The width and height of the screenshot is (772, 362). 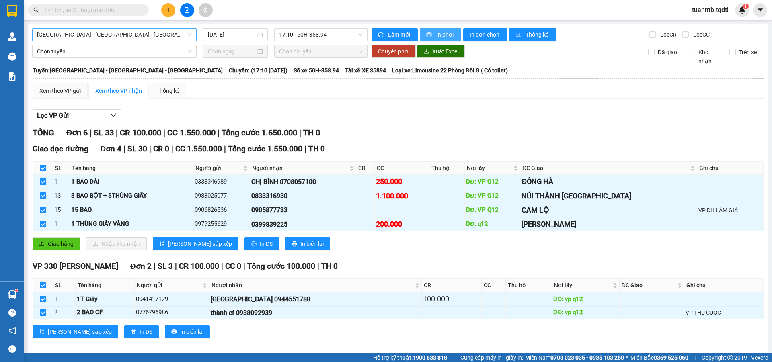 I want to click on span: Người nhận, so click(x=300, y=168).